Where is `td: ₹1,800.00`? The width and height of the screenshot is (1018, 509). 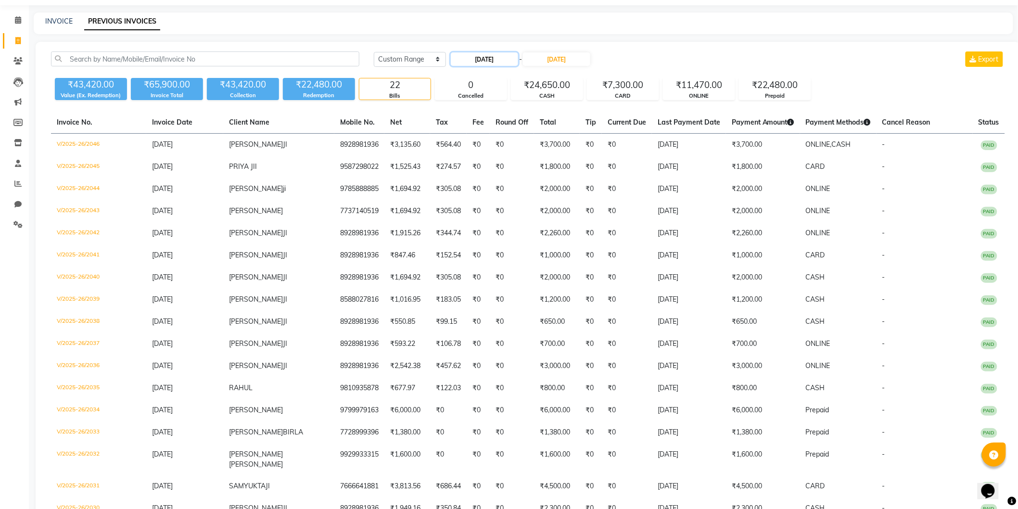
td: ₹1,800.00 is located at coordinates (763, 167).